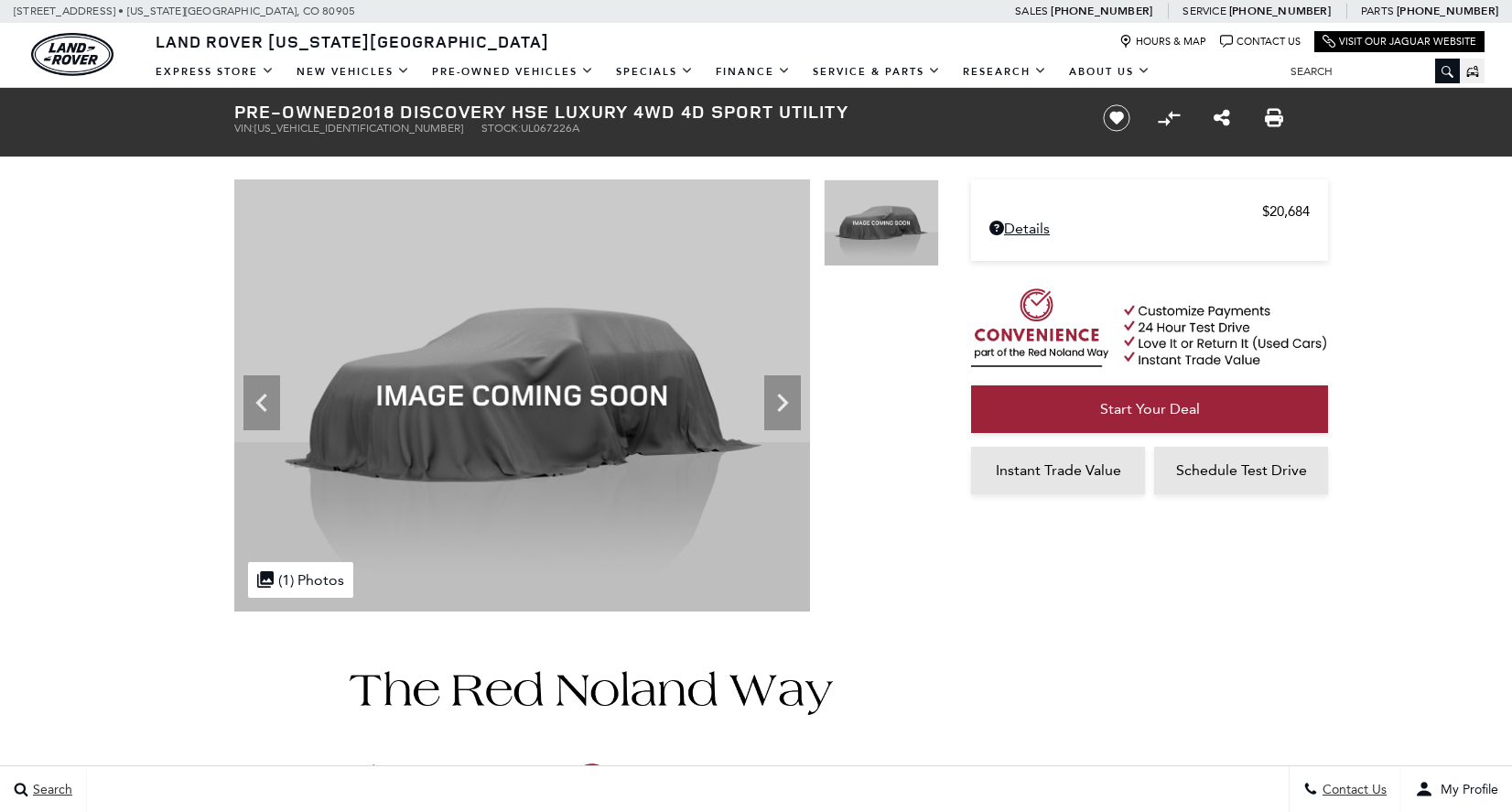 This screenshot has height=812, width=1512. What do you see at coordinates (244, 129) in the screenshot?
I see `span: VIN:` at bounding box center [244, 129].